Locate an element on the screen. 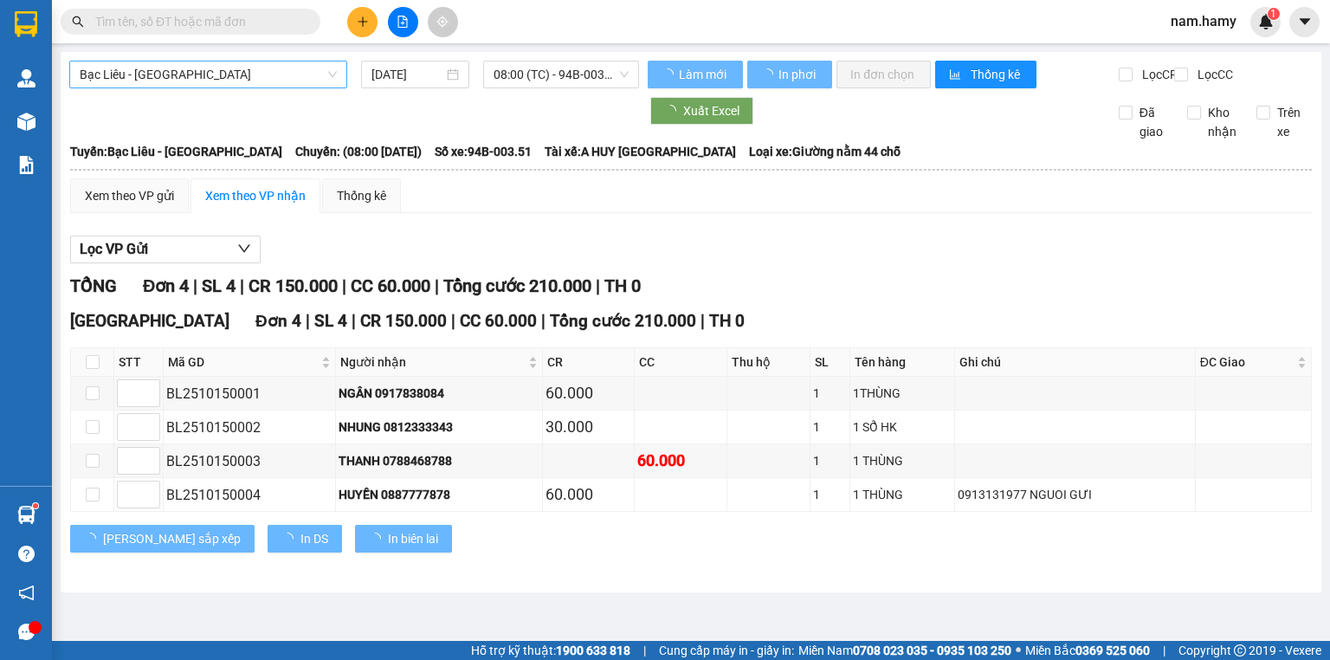 Image resolution: width=1330 pixels, height=660 pixels. input: Tìm tên, số ĐT hoặc mã đơn is located at coordinates (197, 22).